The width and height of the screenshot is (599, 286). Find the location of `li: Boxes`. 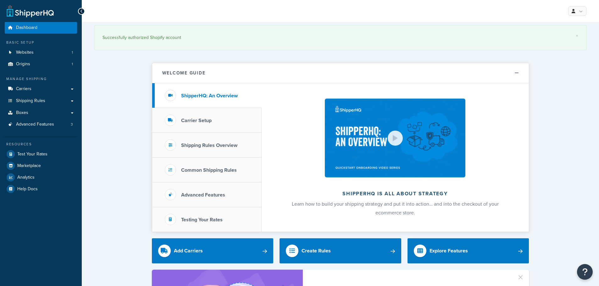

li: Boxes is located at coordinates (41, 113).